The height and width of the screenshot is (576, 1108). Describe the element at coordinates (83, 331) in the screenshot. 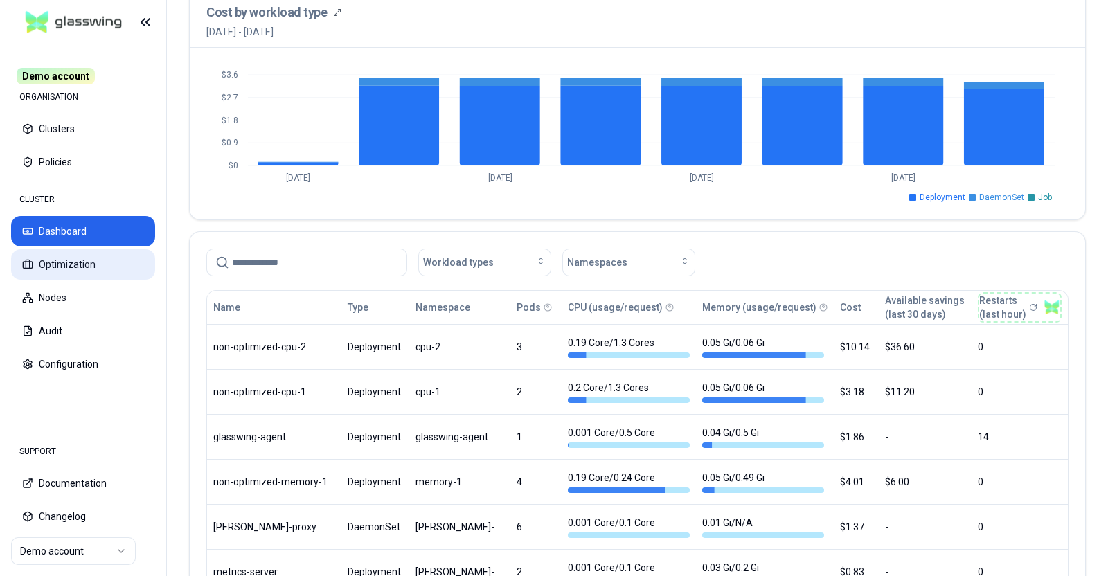

I see `button: Audit` at that location.